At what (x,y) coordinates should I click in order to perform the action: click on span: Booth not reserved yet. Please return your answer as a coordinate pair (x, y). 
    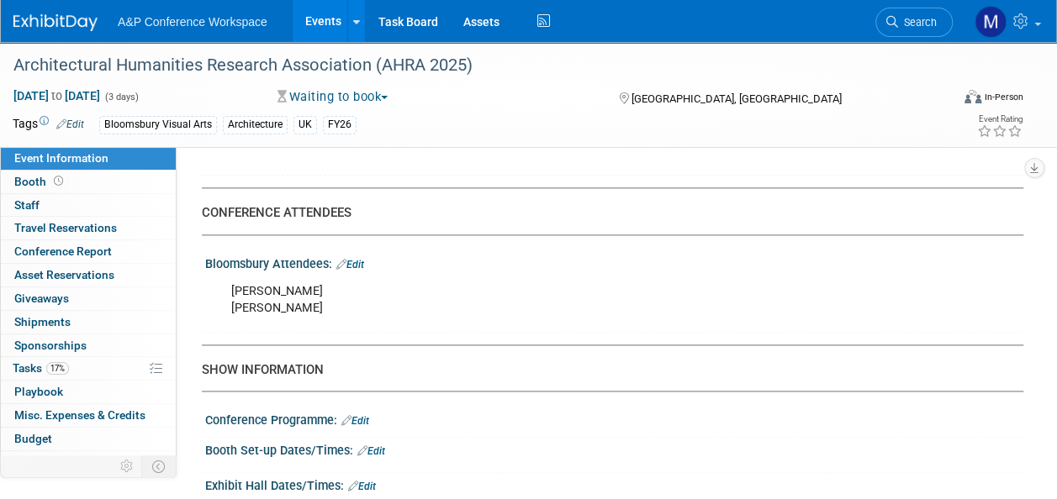
    Looking at the image, I should click on (58, 181).